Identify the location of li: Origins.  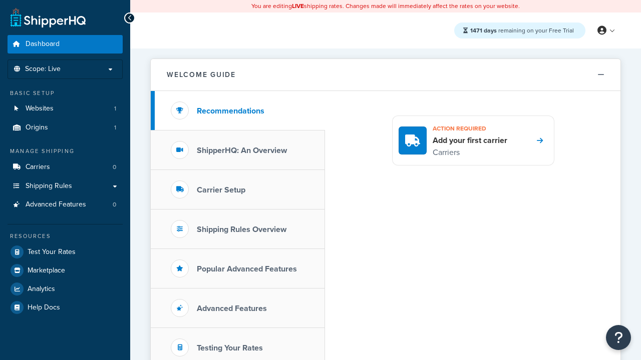
(65, 128).